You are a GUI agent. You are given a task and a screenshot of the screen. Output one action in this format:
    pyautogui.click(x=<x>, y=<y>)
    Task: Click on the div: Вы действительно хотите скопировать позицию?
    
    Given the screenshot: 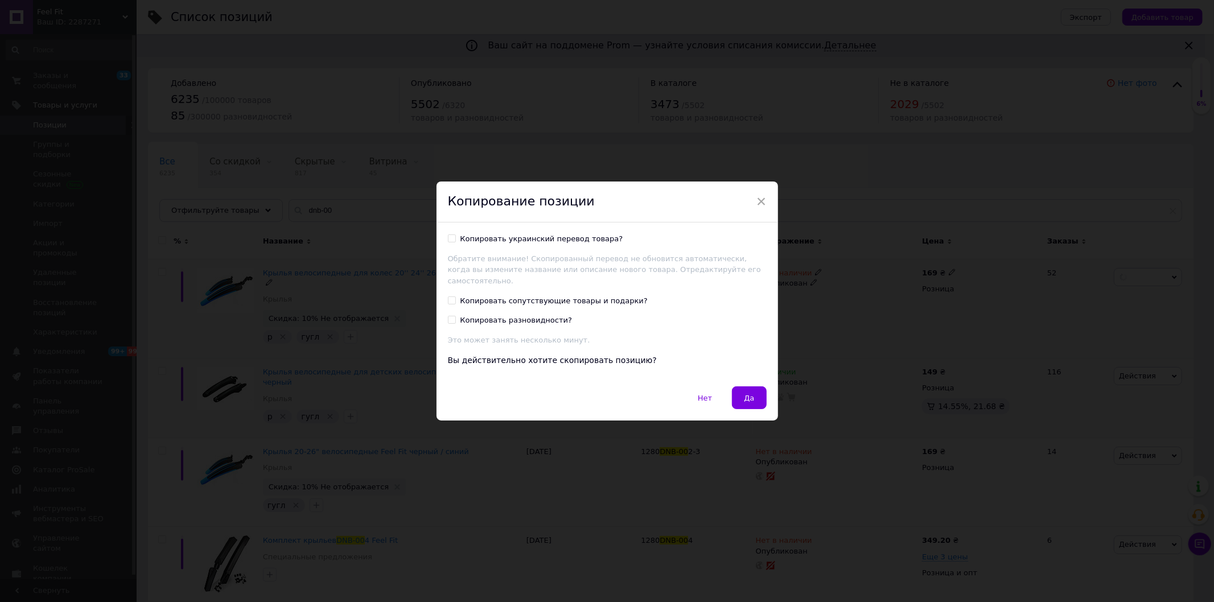 What is the action you would take?
    pyautogui.click(x=607, y=361)
    